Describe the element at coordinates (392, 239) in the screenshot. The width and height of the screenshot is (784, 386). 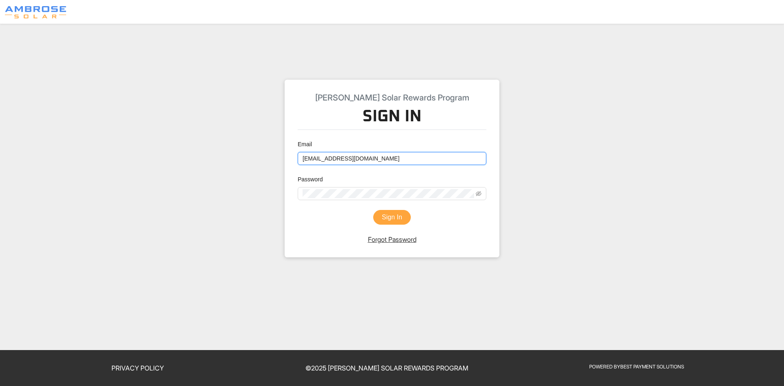
I see `a: Forgot Password` at that location.